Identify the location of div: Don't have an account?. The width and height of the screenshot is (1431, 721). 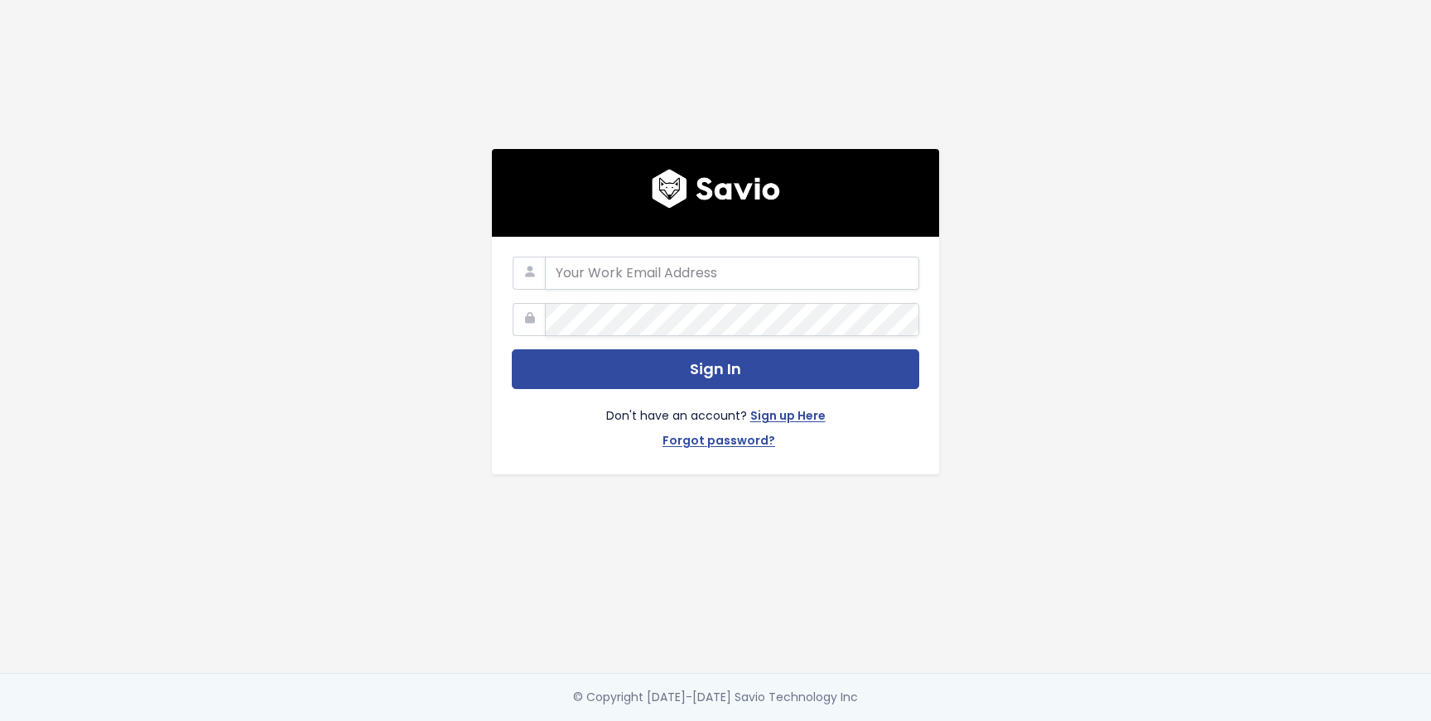
(715, 421).